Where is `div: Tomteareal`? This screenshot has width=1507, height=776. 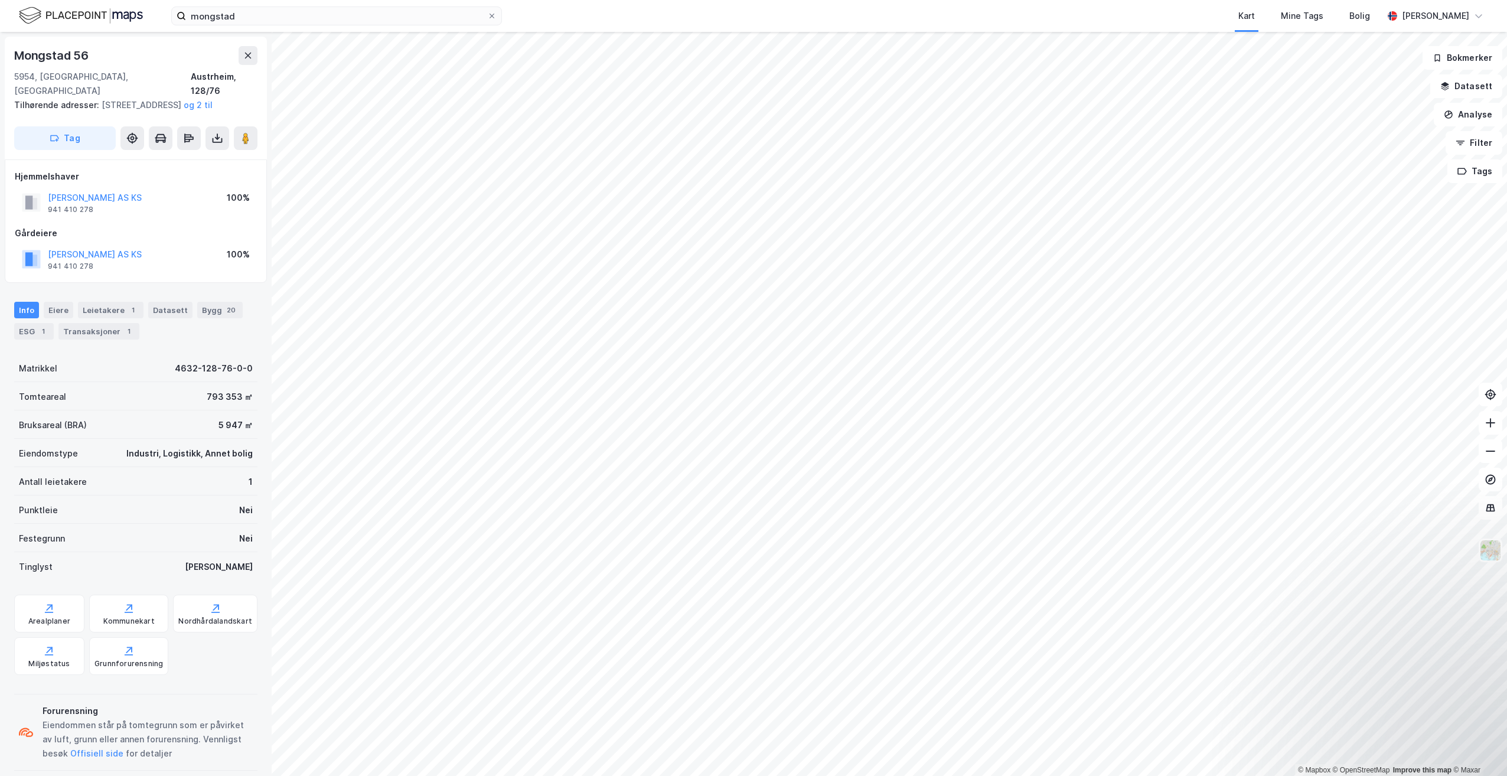 div: Tomteareal is located at coordinates (43, 397).